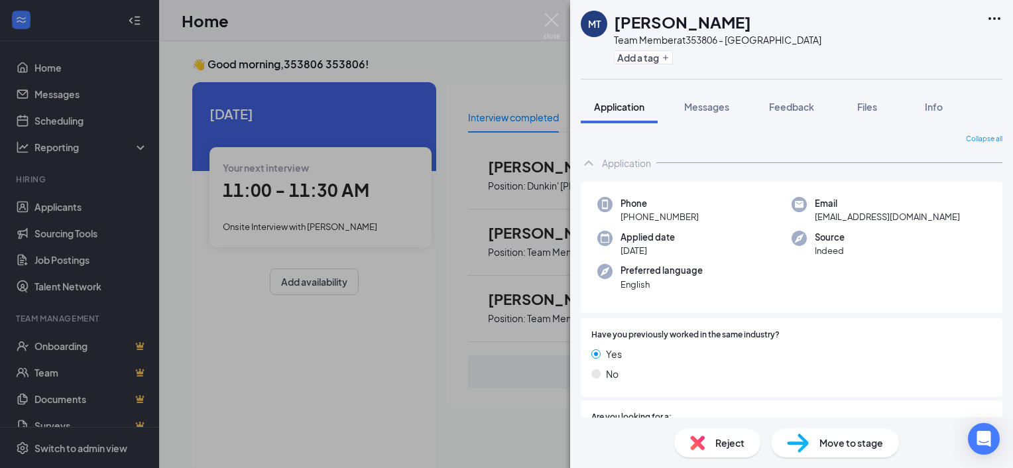  What do you see at coordinates (662, 270) in the screenshot?
I see `span: Preferred language` at bounding box center [662, 270].